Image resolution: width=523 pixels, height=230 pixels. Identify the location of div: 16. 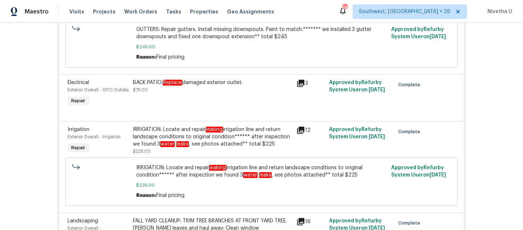
(311, 221).